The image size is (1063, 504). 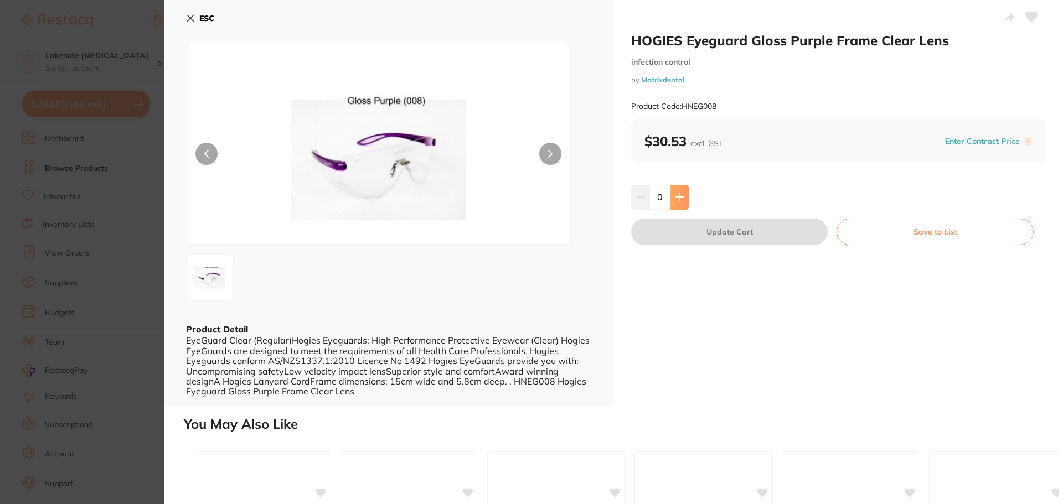 I want to click on label: i, so click(x=1027, y=141).